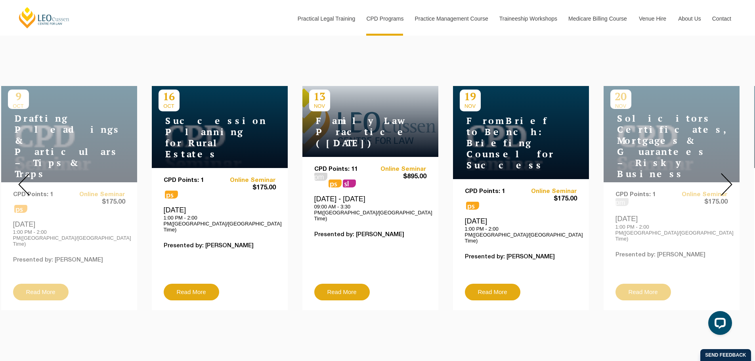  Describe the element at coordinates (722, 19) in the screenshot. I see `a: Contact` at that location.